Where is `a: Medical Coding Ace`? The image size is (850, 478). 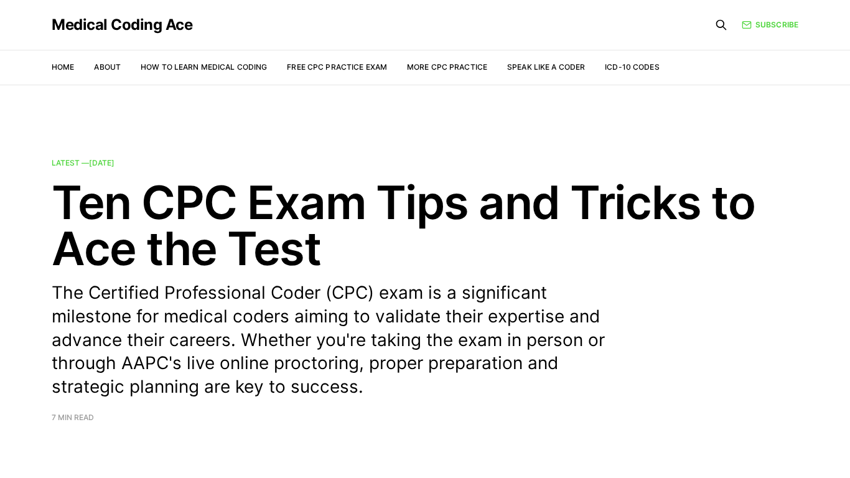
a: Medical Coding Ace is located at coordinates (122, 25).